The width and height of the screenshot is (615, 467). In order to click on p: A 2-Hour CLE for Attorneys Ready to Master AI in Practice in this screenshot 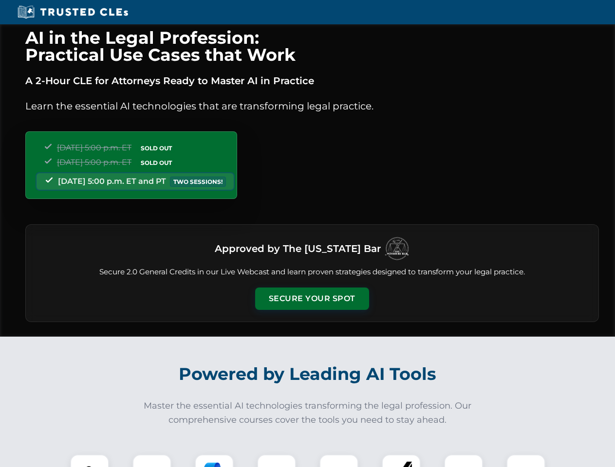, I will do `click(312, 81)`.